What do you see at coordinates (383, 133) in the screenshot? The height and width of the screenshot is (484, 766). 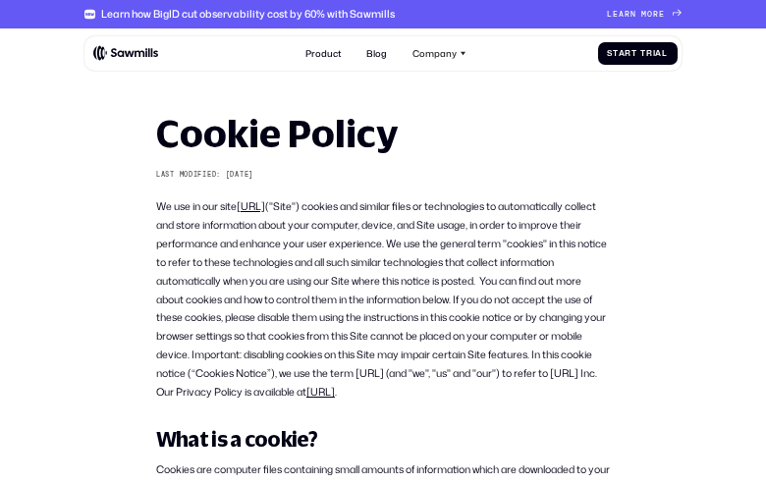 I see `h1: Cookie Policy` at bounding box center [383, 133].